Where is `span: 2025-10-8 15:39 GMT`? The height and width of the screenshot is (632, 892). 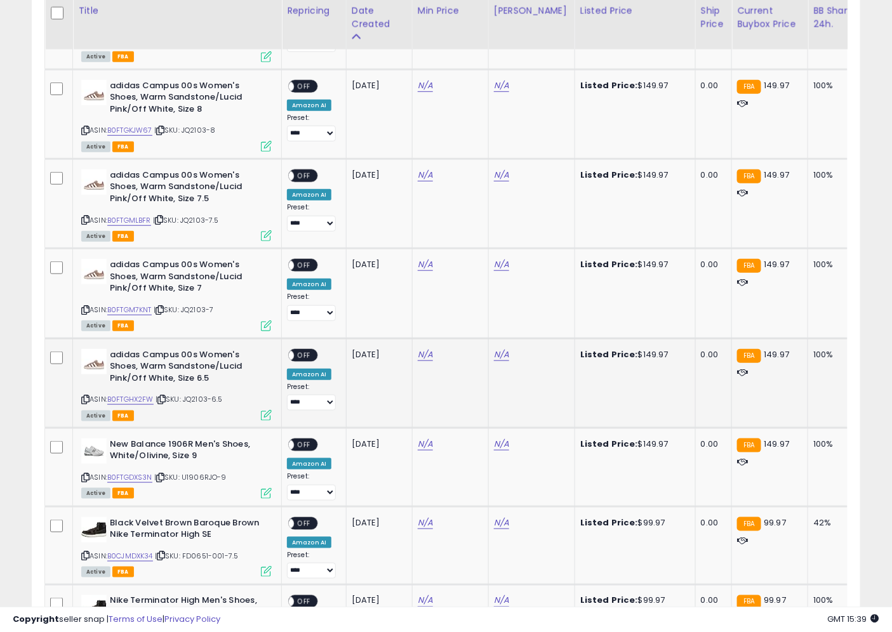
span: 2025-10-8 15:39 GMT is located at coordinates (853, 619).